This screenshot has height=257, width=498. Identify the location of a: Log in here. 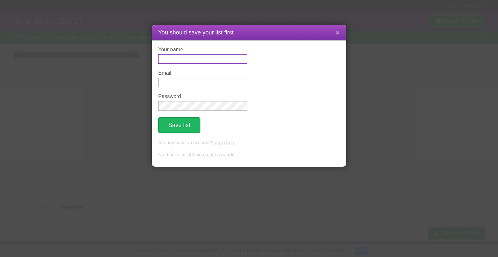
(224, 142).